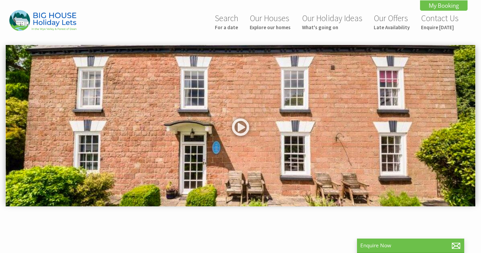 The width and height of the screenshot is (481, 253). What do you see at coordinates (227, 27) in the screenshot?
I see `small: For a date` at bounding box center [227, 27].